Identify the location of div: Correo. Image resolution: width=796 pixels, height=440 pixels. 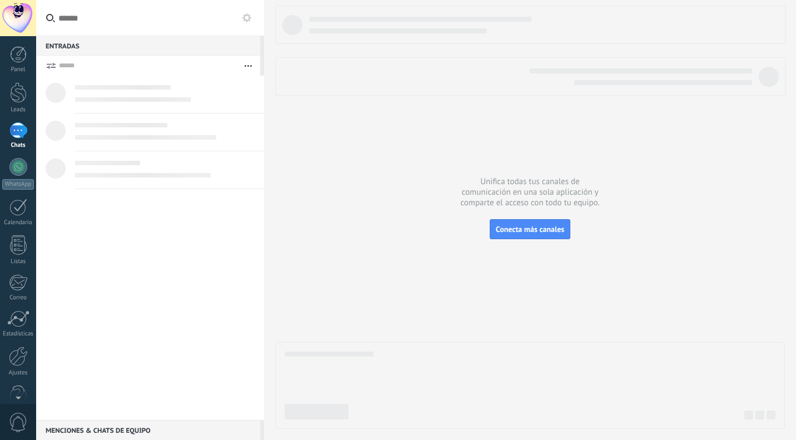
(18, 297).